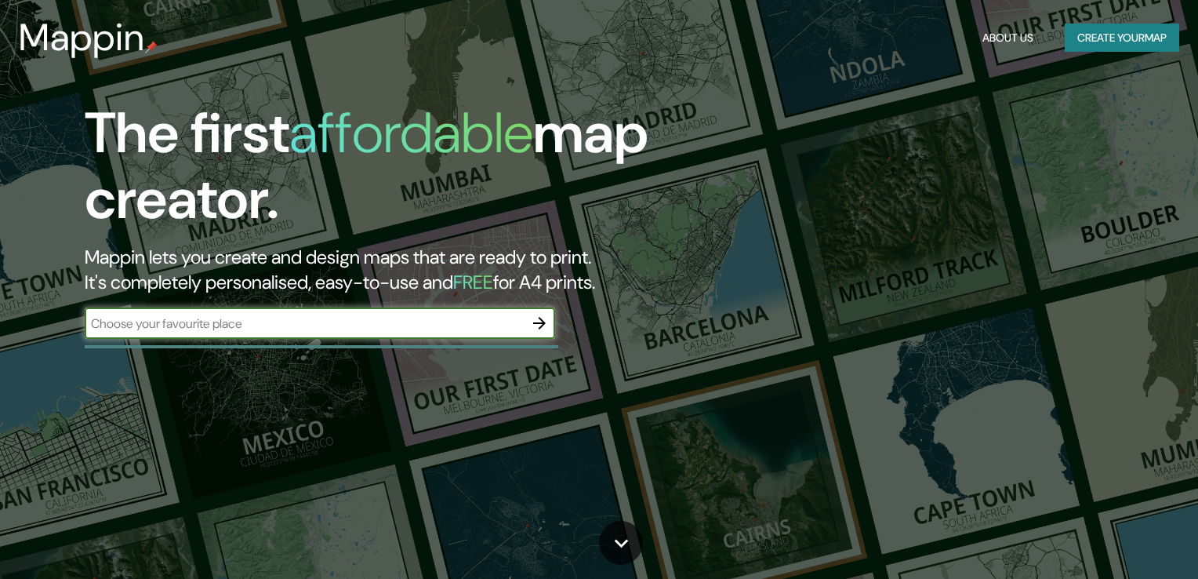  I want to click on button: About Us, so click(1007, 38).